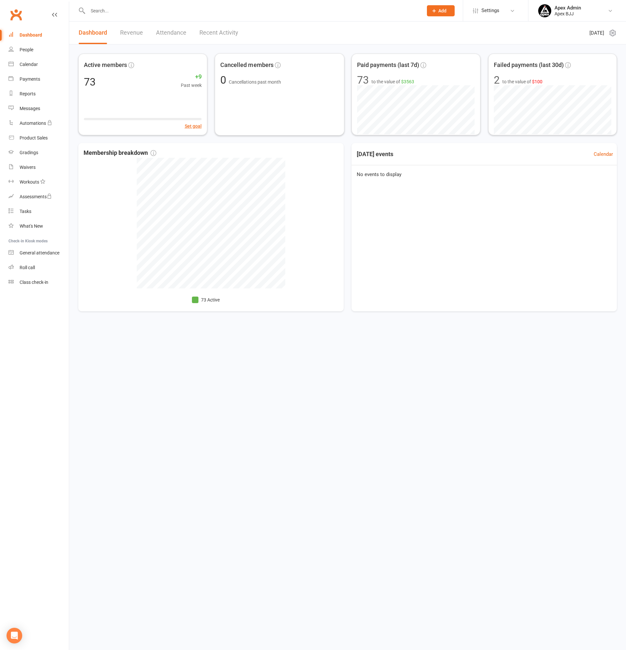 Image resolution: width=626 pixels, height=650 pixels. I want to click on div: Payments, so click(30, 79).